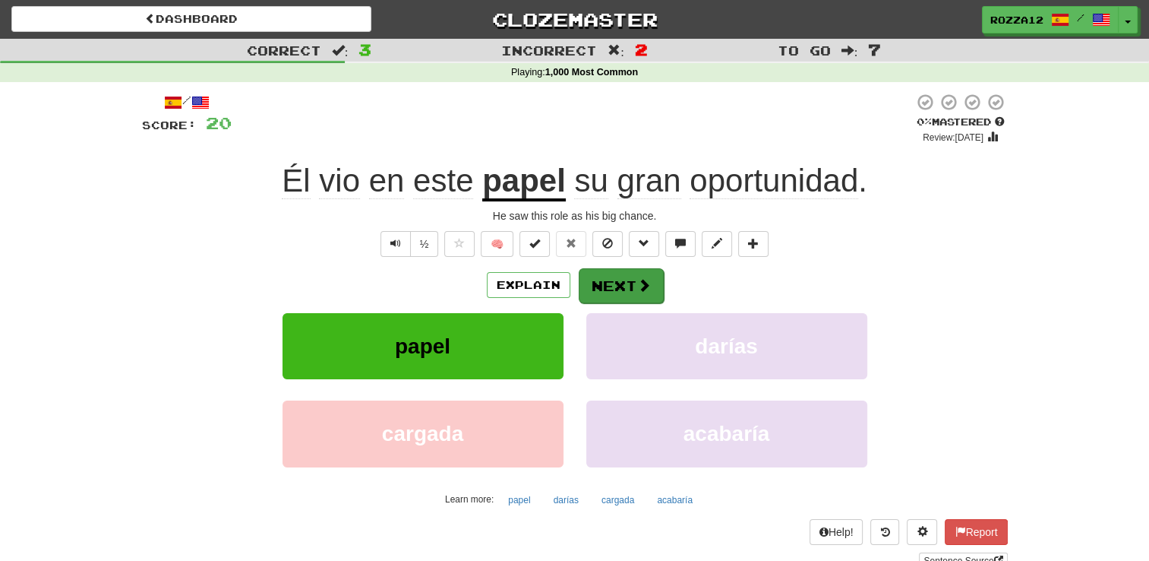 The image size is (1149, 561). What do you see at coordinates (641, 49) in the screenshot?
I see `span: 2` at bounding box center [641, 49].